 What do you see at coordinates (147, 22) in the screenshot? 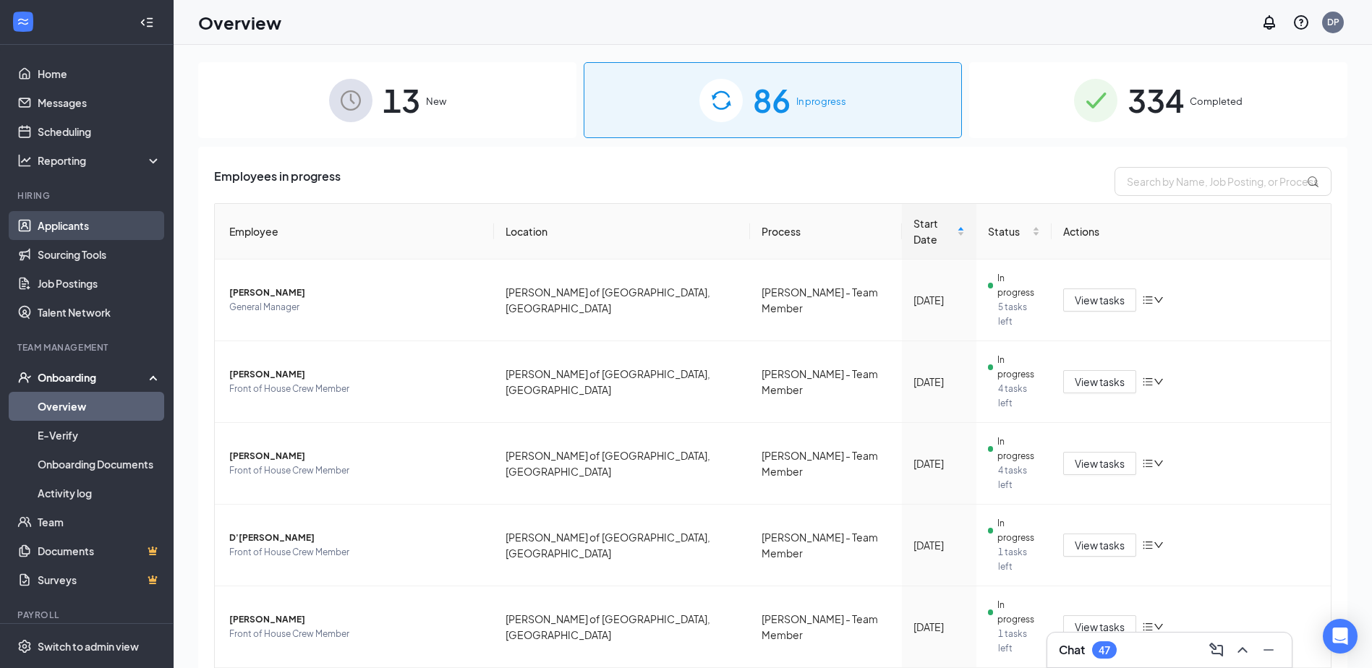
I see `svg: Collapse` at bounding box center [147, 22].